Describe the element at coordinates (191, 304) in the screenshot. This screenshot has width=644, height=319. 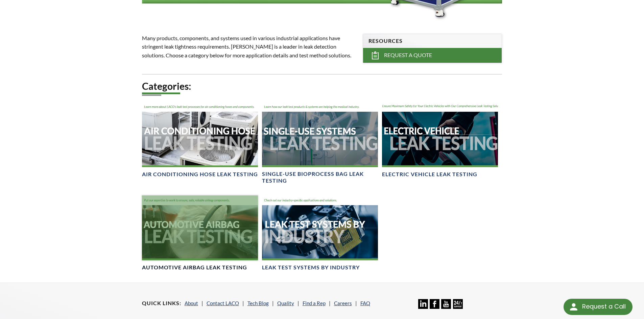
I see `a: About` at that location.